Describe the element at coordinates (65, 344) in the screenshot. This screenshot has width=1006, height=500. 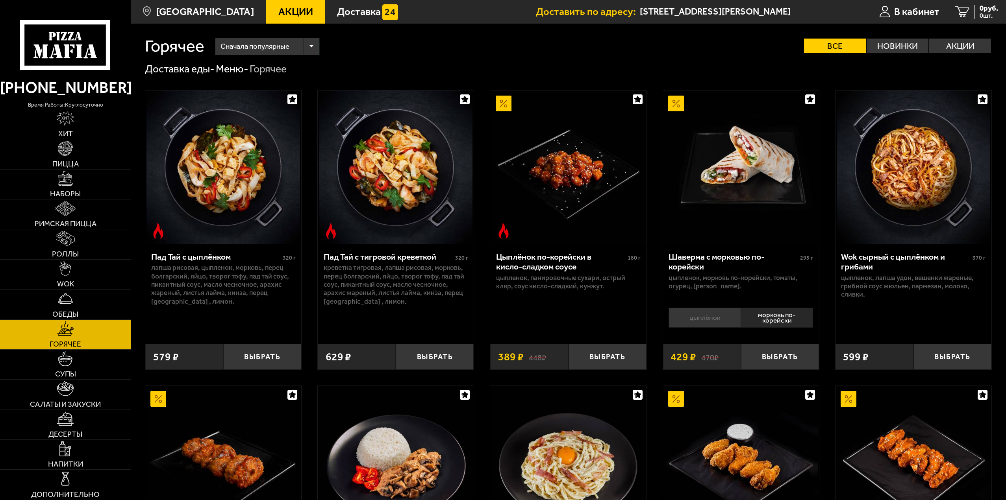
I see `span: Горячее` at that location.